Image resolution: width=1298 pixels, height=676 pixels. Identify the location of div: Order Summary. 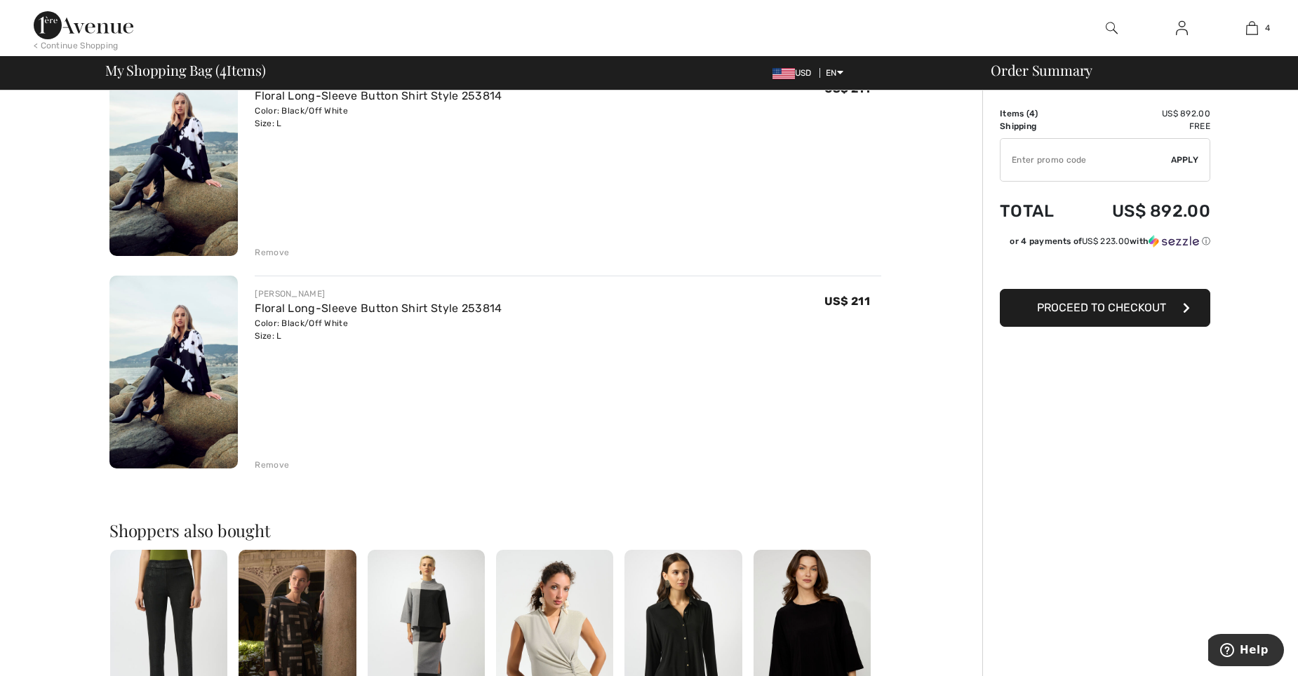
(1131, 70).